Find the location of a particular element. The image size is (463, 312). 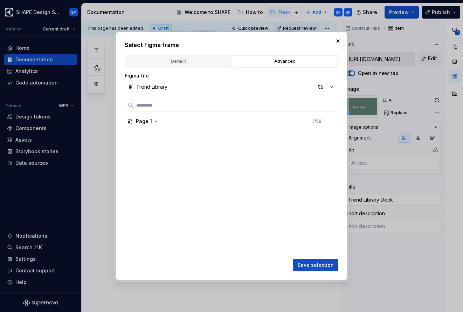

button: Trend Library is located at coordinates (232, 87).